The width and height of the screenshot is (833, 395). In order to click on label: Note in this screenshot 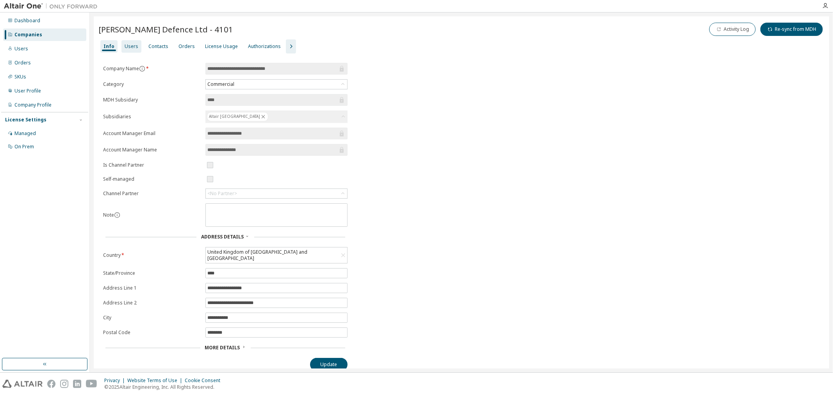, I will do `click(109, 215)`.